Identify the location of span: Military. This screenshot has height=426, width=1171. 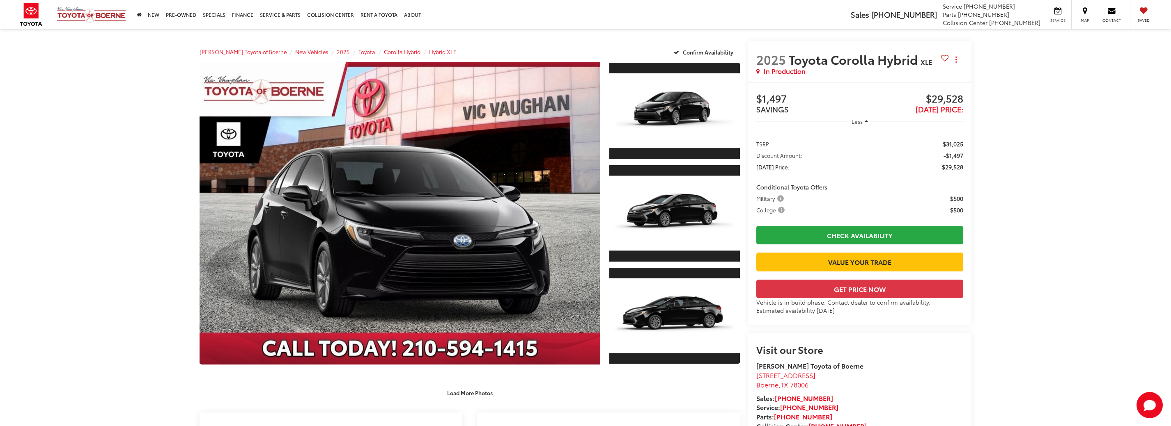
(770, 199).